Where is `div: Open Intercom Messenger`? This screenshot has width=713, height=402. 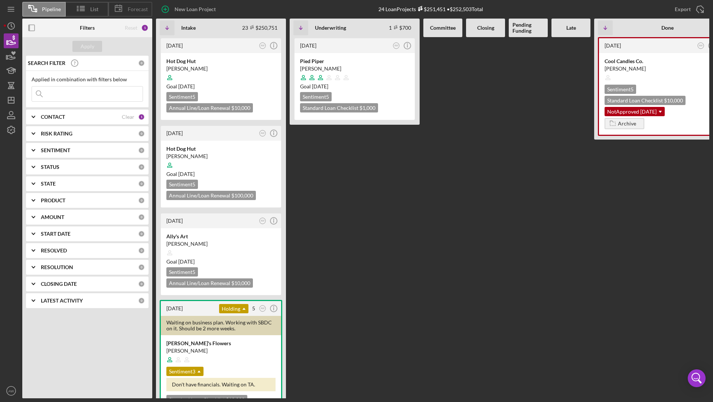 div: Open Intercom Messenger is located at coordinates (697, 378).